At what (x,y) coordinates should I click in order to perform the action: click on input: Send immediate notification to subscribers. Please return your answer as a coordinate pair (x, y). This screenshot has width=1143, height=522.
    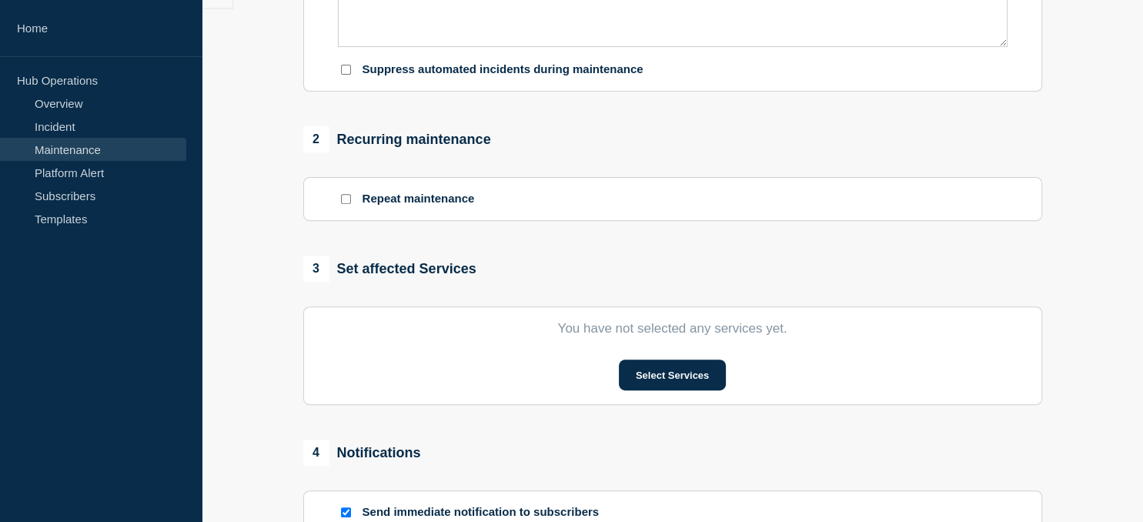
    Looking at the image, I should click on (346, 512).